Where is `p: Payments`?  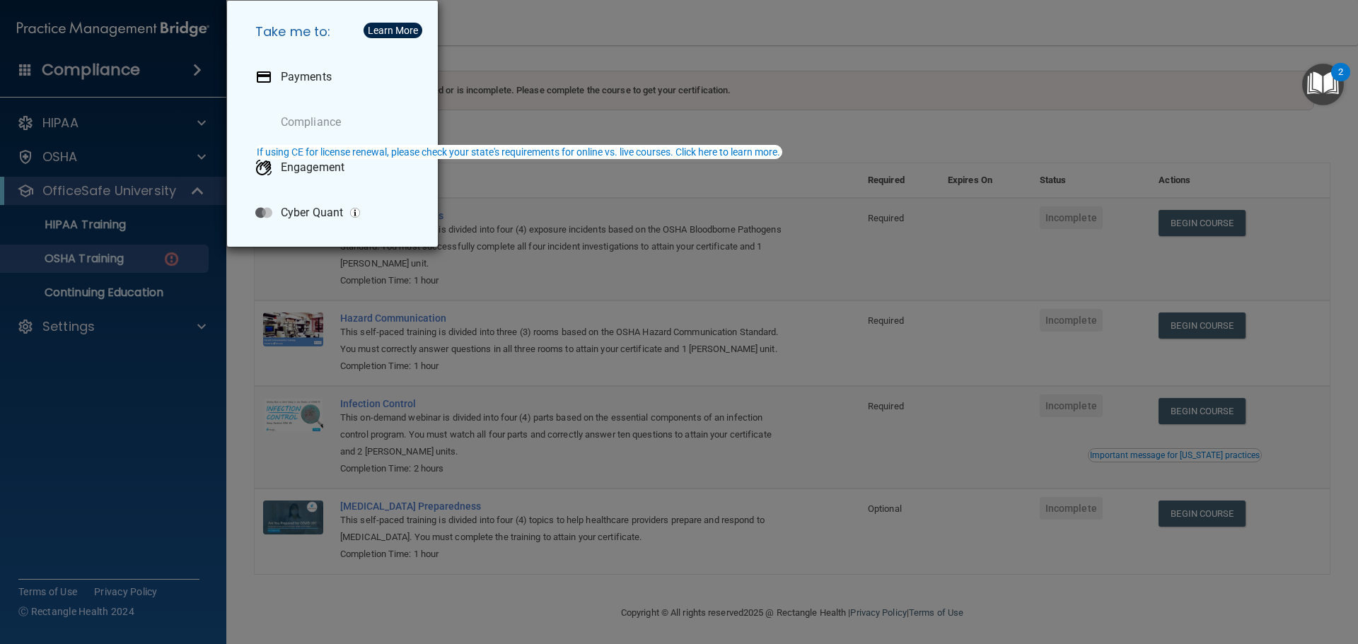
p: Payments is located at coordinates (306, 77).